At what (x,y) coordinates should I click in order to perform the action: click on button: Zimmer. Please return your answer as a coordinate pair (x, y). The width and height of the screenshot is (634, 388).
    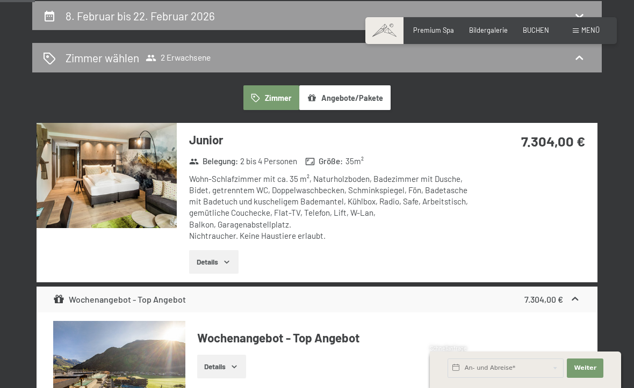
    Looking at the image, I should click on (271, 98).